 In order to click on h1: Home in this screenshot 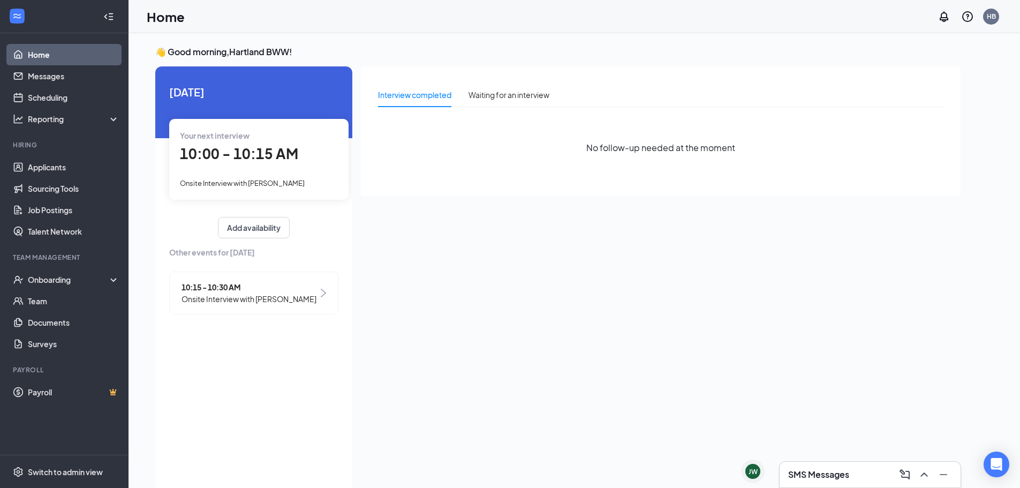, I will do `click(166, 17)`.